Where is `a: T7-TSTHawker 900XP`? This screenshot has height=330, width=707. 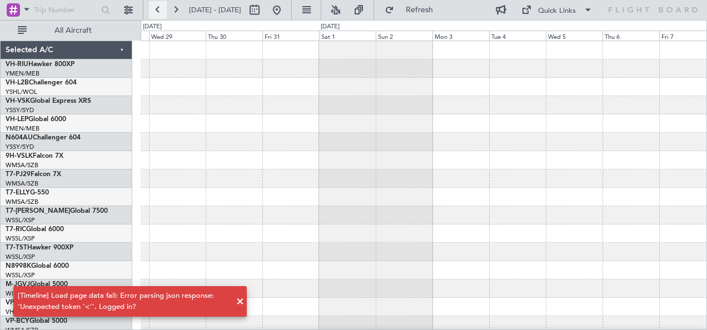 a: T7-TSTHawker 900XP is located at coordinates (39, 248).